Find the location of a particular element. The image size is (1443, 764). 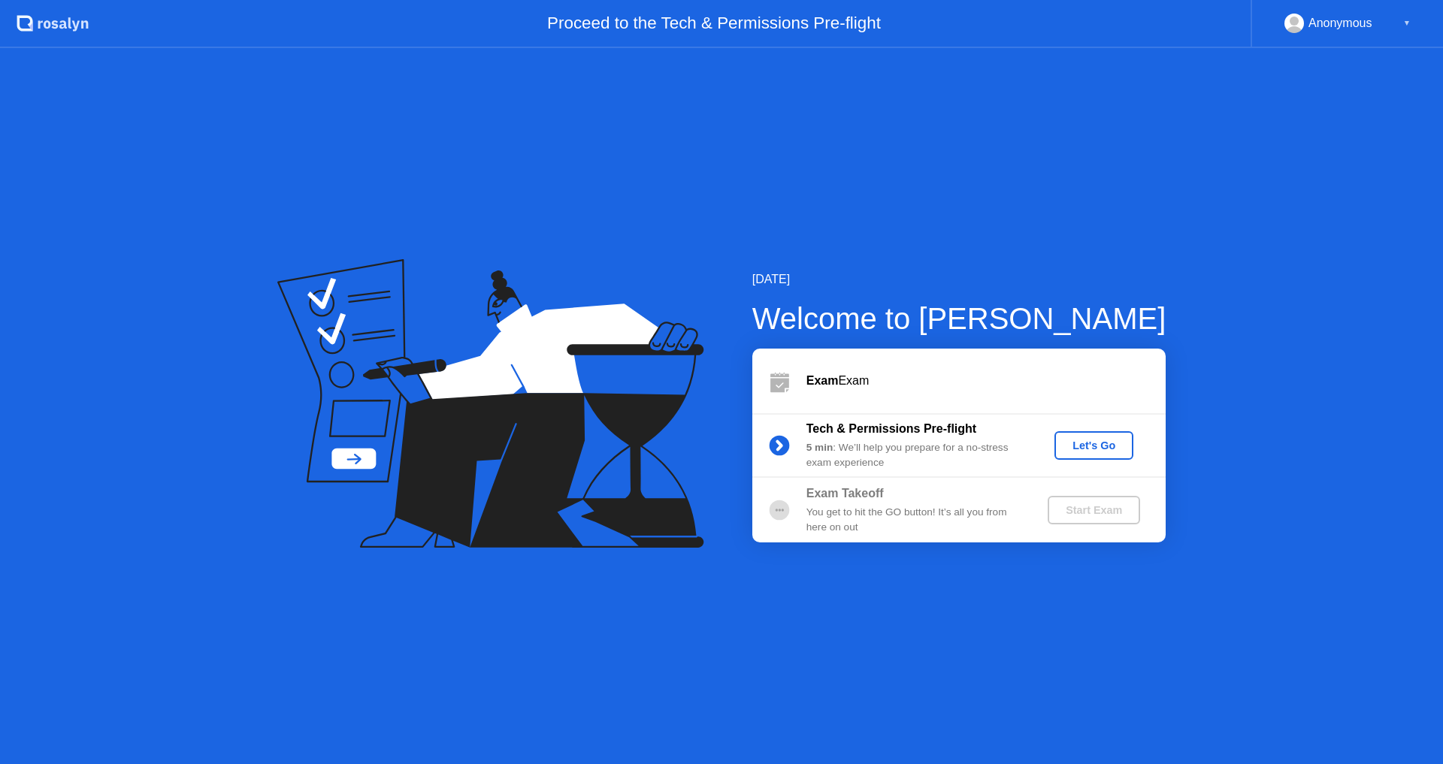

div: : We’ll help you prepare for a no-stress exam experience is located at coordinates (915, 455).